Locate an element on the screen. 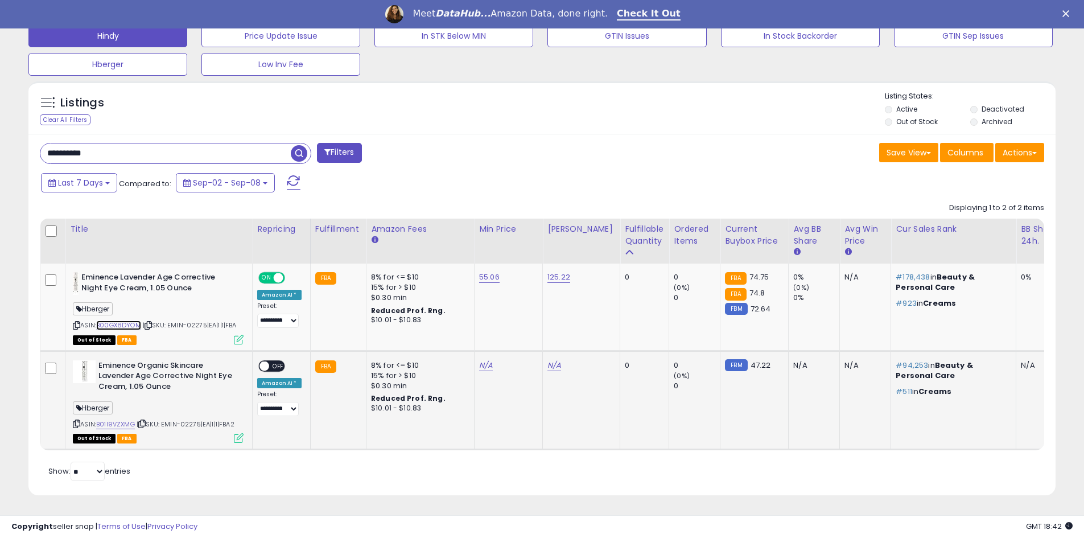 This screenshot has height=538, width=1084. button: Price Update Issue is located at coordinates (281, 36).